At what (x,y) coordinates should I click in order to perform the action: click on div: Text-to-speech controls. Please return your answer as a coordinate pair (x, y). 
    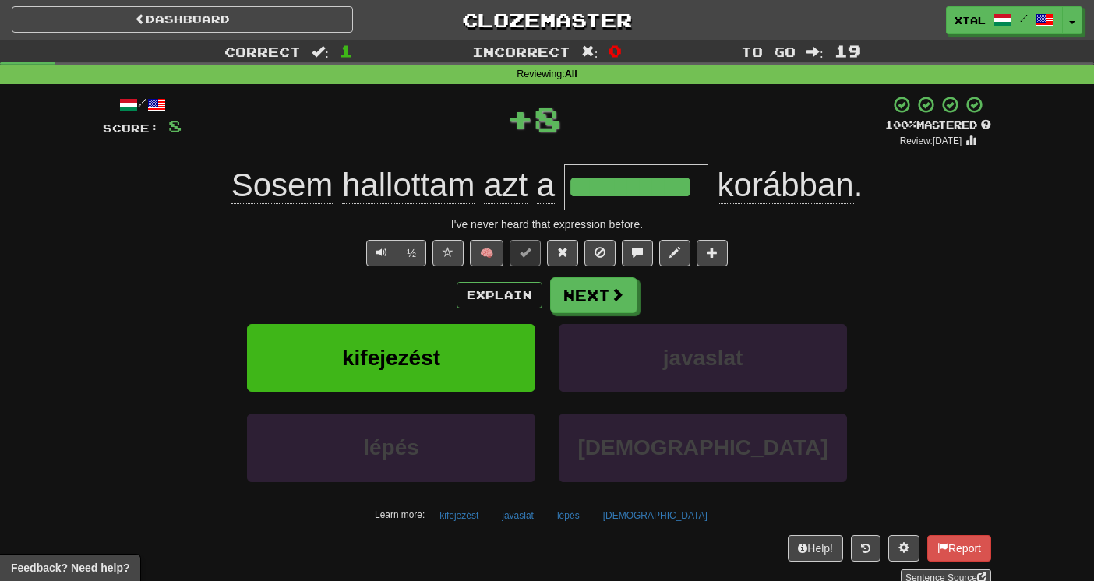
    Looking at the image, I should click on (394, 253).